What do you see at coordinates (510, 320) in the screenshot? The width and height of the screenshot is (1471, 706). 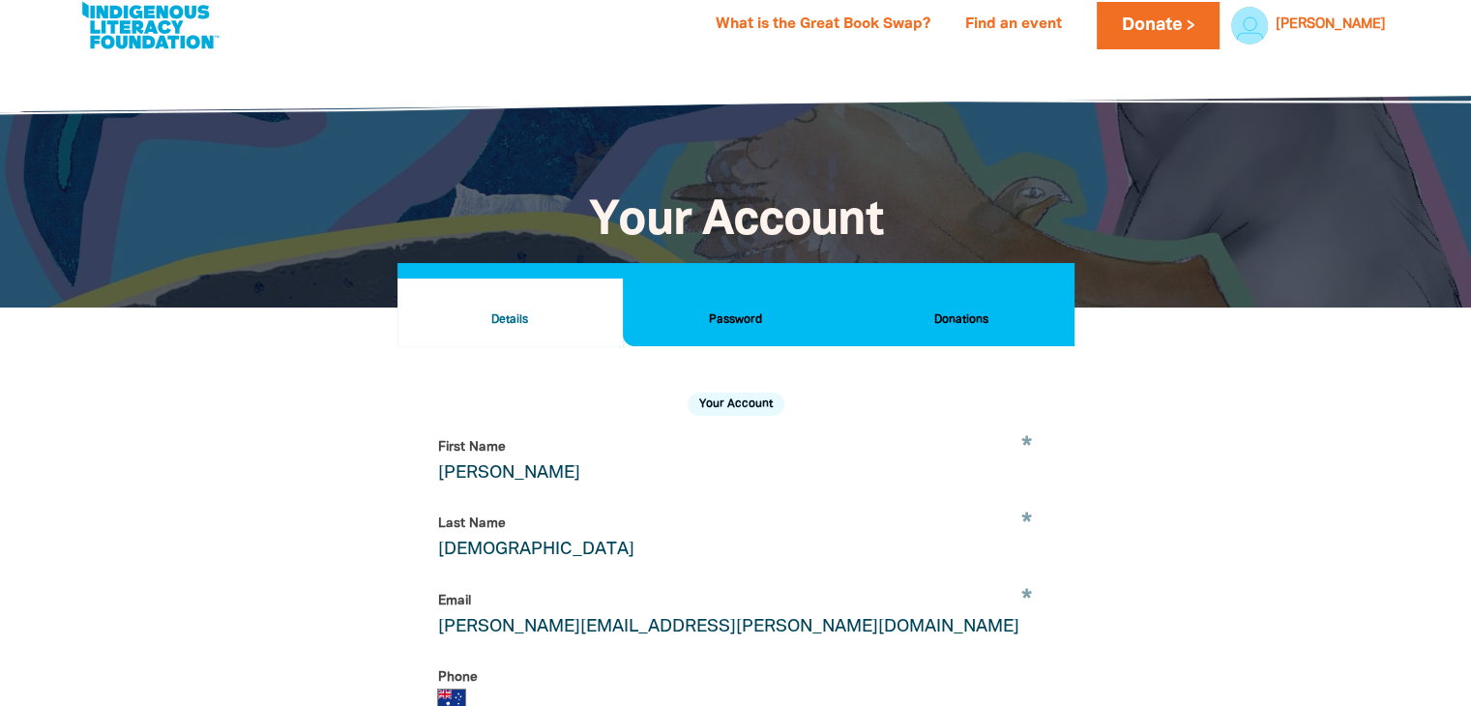 I see `h2: Details` at bounding box center [510, 320].